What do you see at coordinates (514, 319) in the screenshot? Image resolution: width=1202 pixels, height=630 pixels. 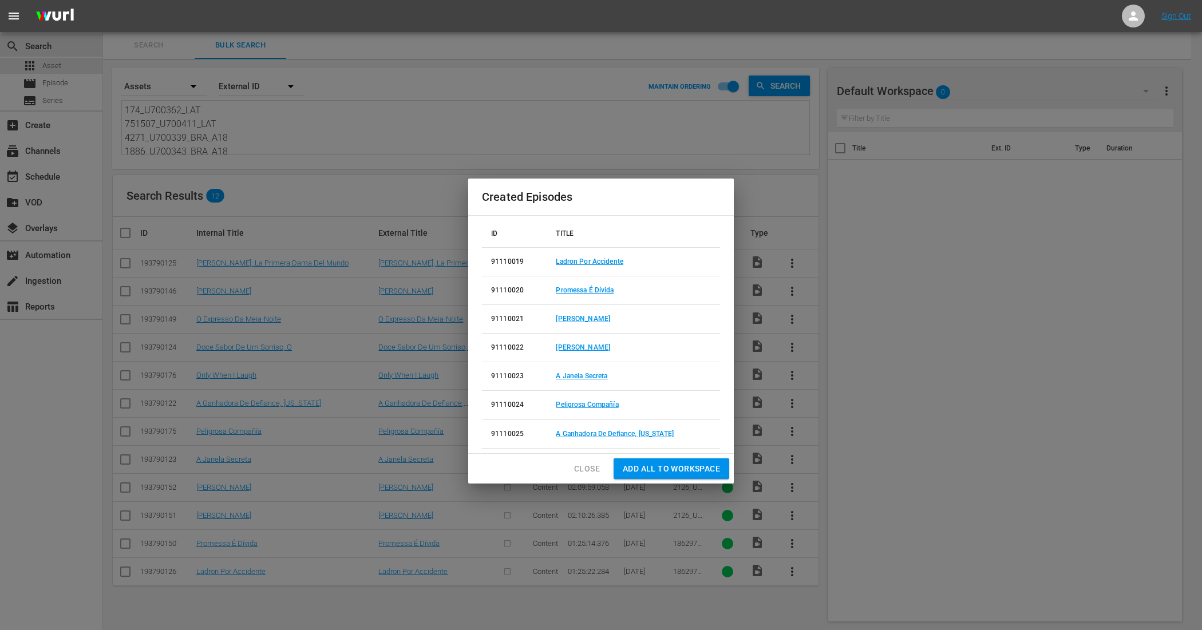 I see `td: 91110021` at bounding box center [514, 319].